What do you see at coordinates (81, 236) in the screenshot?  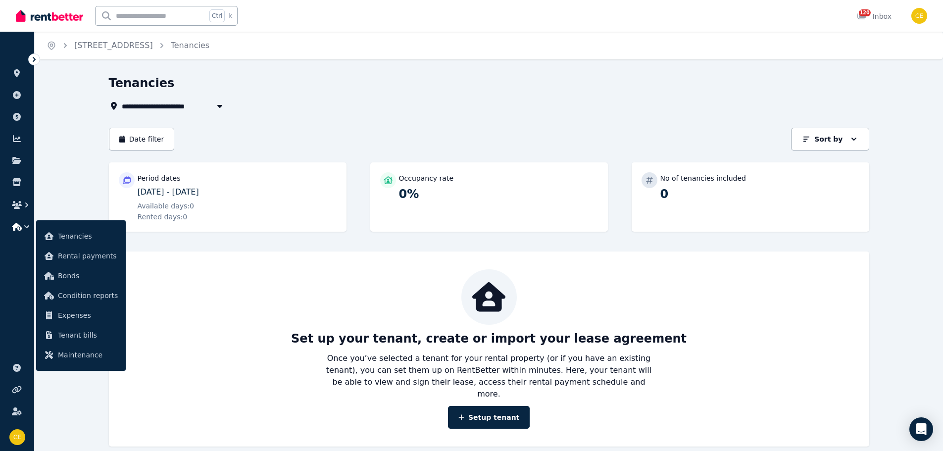 I see `a: Tenancies` at bounding box center [81, 236].